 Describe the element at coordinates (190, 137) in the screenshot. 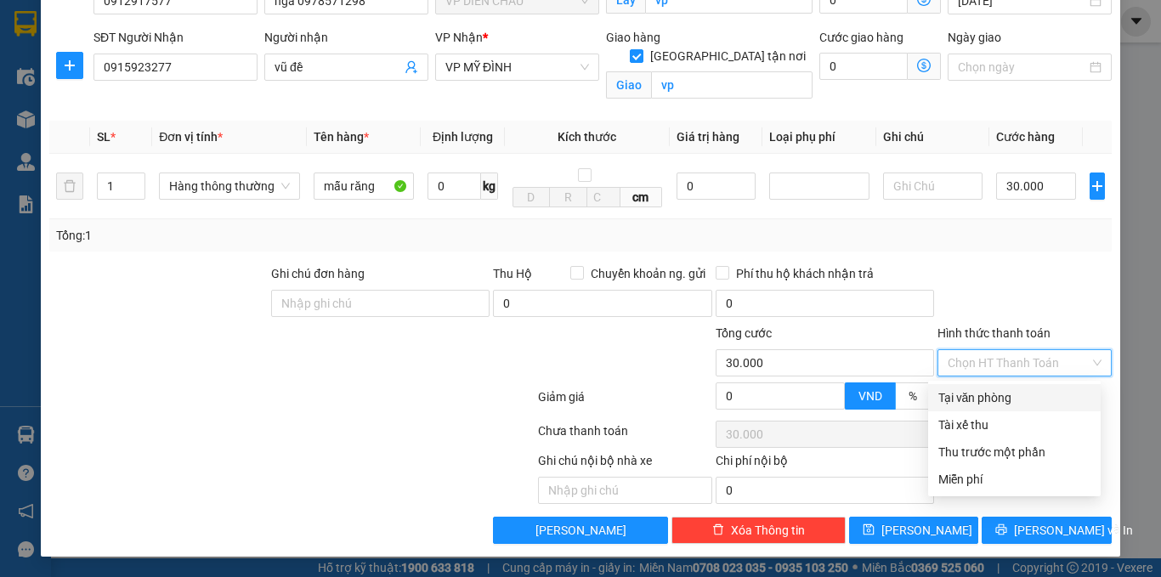

I see `span: Đơn vị tính` at that location.